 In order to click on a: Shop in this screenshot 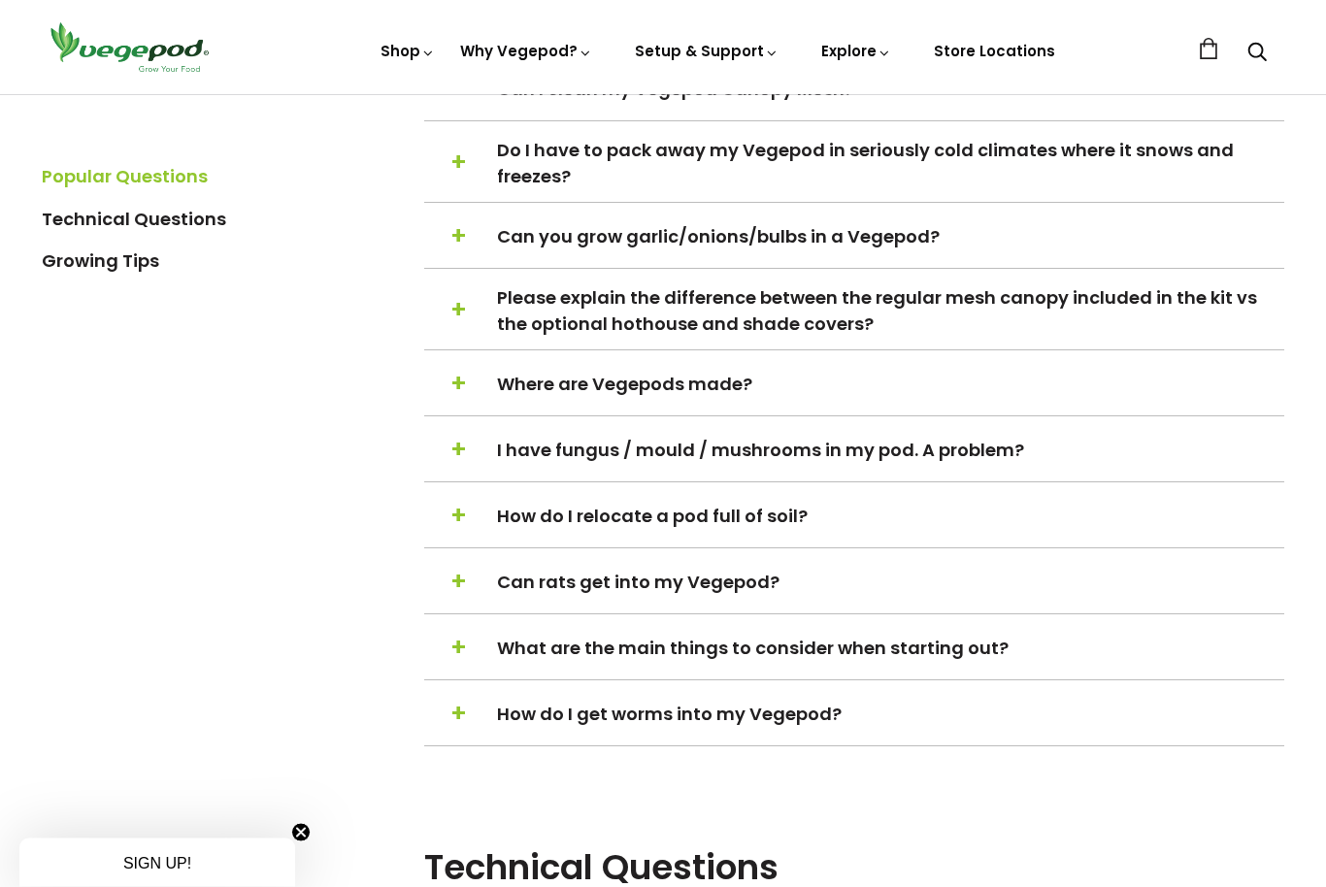, I will do `click(408, 50)`.